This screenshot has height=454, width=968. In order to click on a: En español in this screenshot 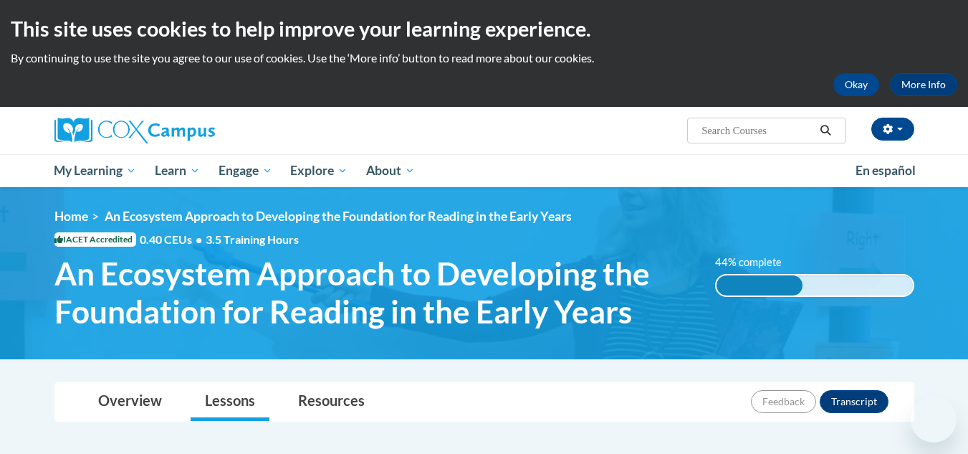, I will do `click(886, 171)`.